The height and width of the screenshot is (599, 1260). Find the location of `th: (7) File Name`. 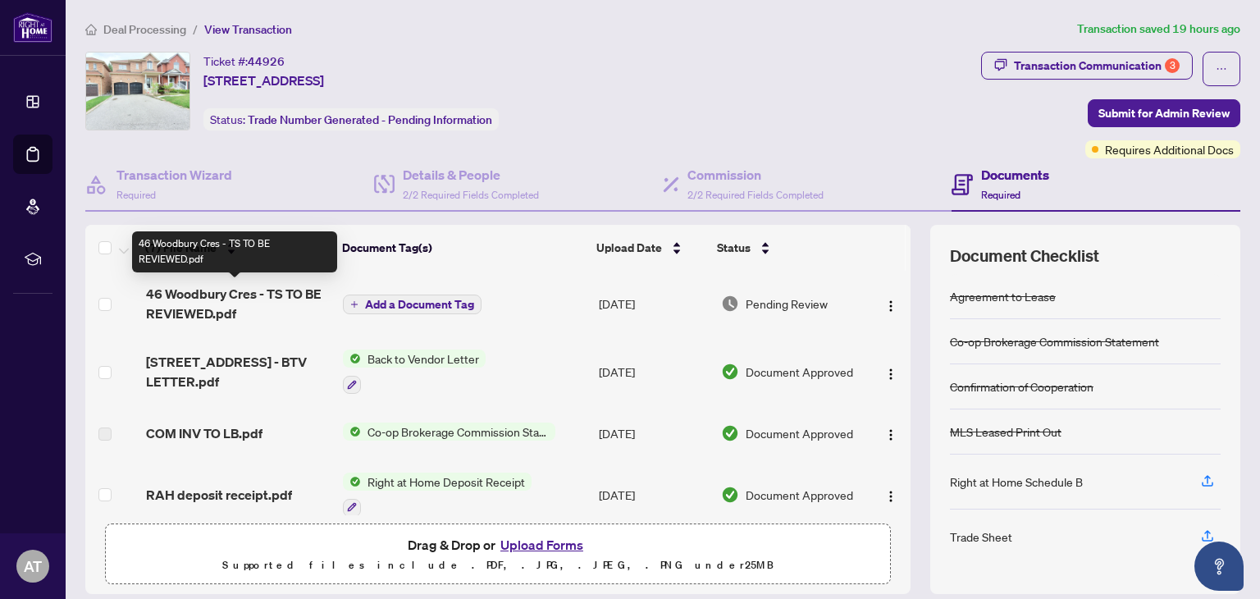

th: (7) File Name is located at coordinates (237, 248).